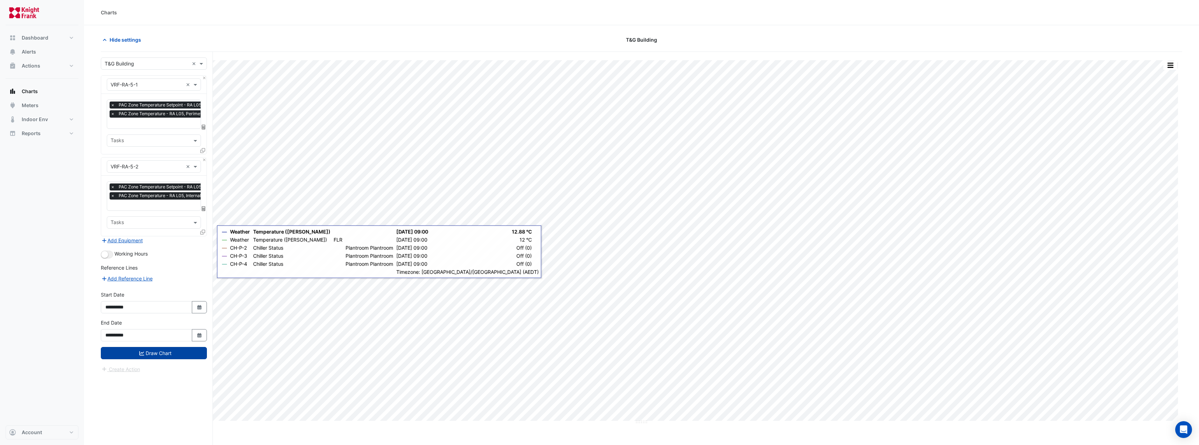  What do you see at coordinates (125, 40) in the screenshot?
I see `span: Hide settings` at bounding box center [125, 40].